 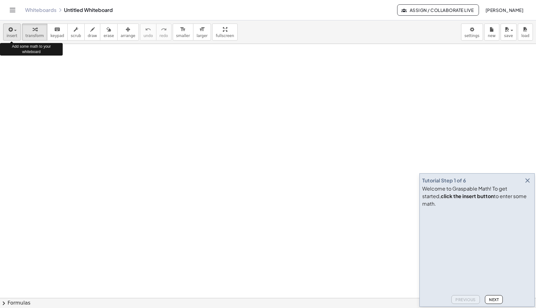 I want to click on button: format_sizelarger, so click(x=202, y=32).